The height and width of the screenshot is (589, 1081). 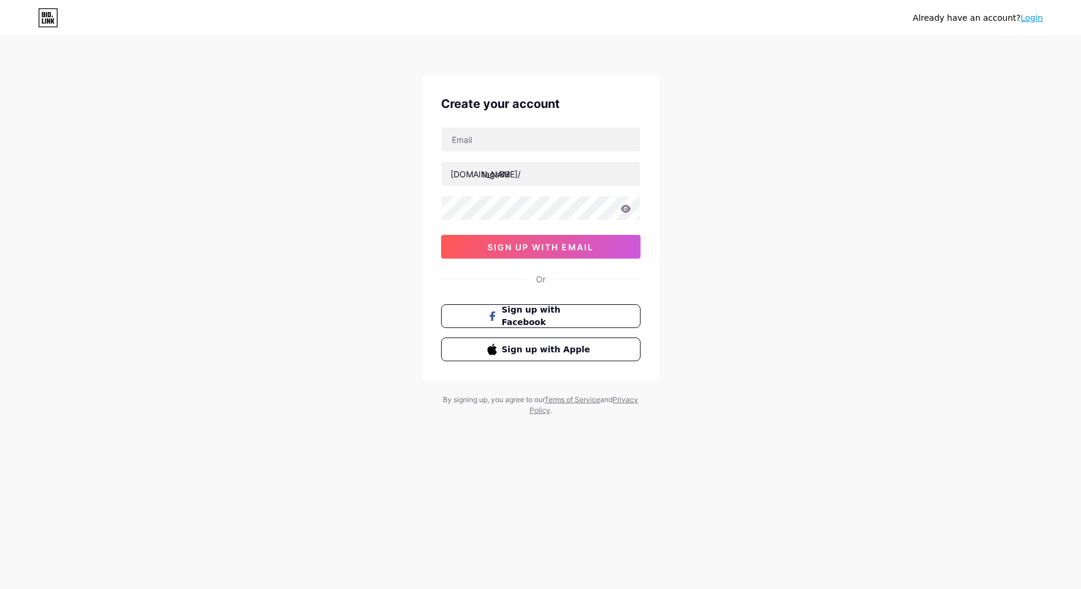 I want to click on div: Create your account, so click(x=541, y=104).